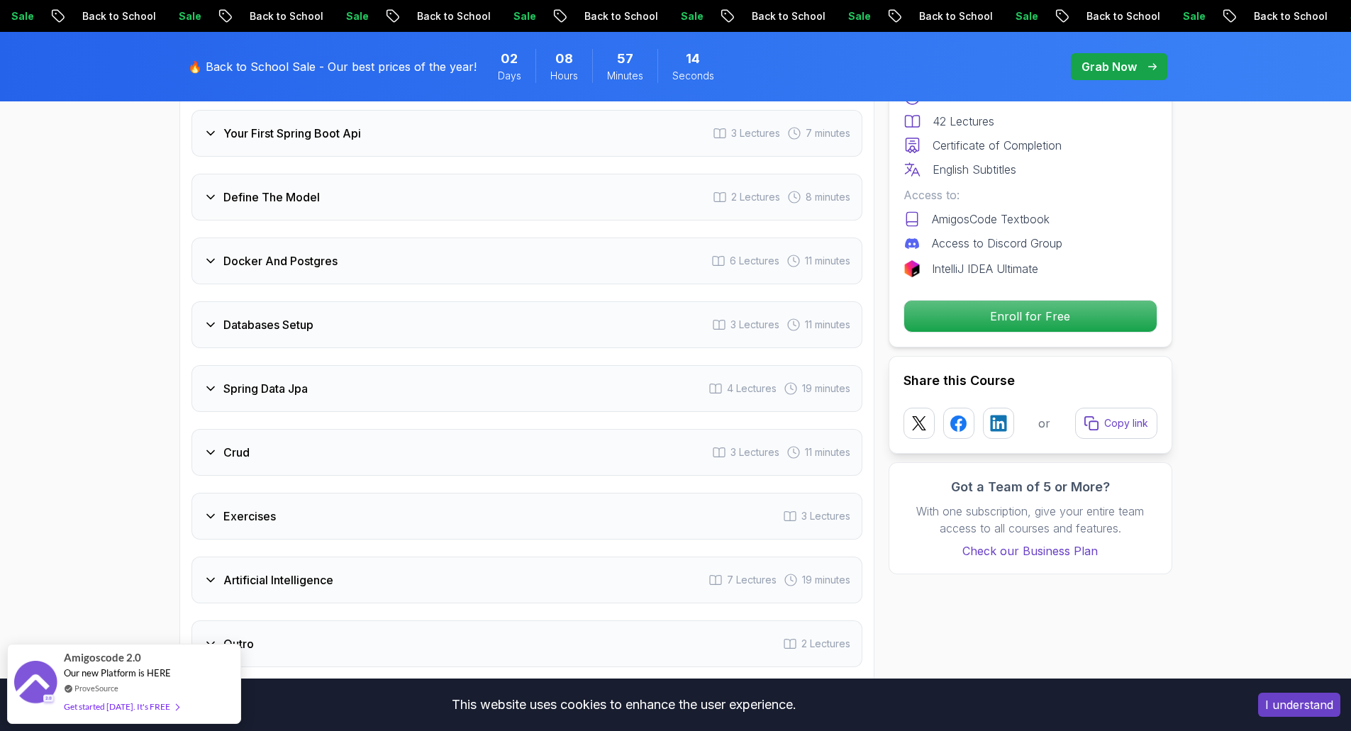 This screenshot has width=1351, height=731. What do you see at coordinates (755, 261) in the screenshot?
I see `span: 6 Lectures` at bounding box center [755, 261].